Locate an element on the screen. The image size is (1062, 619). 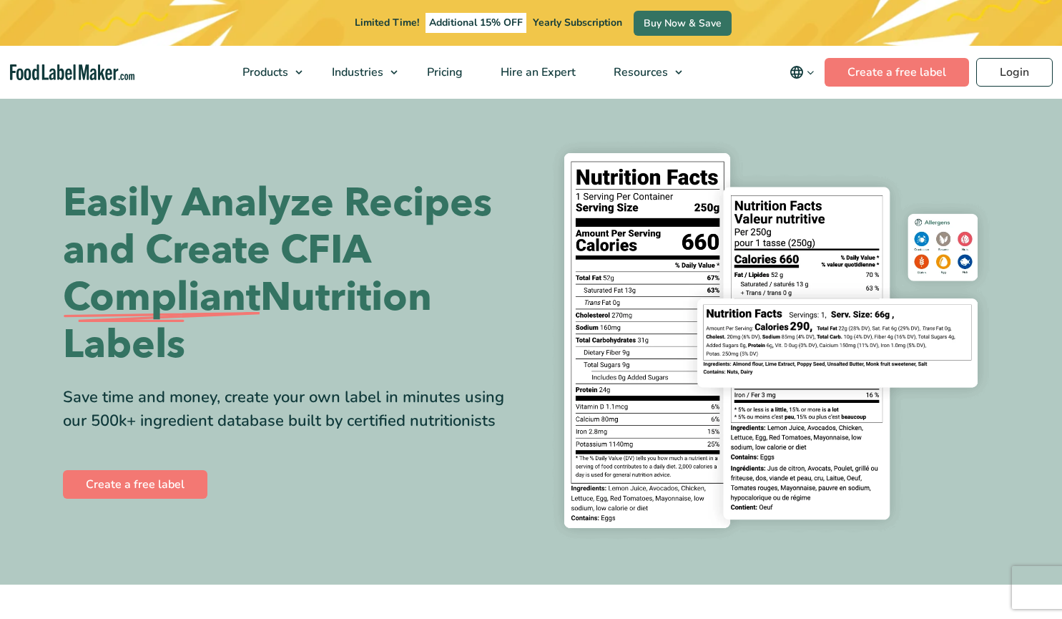
a: Login is located at coordinates (1014, 72).